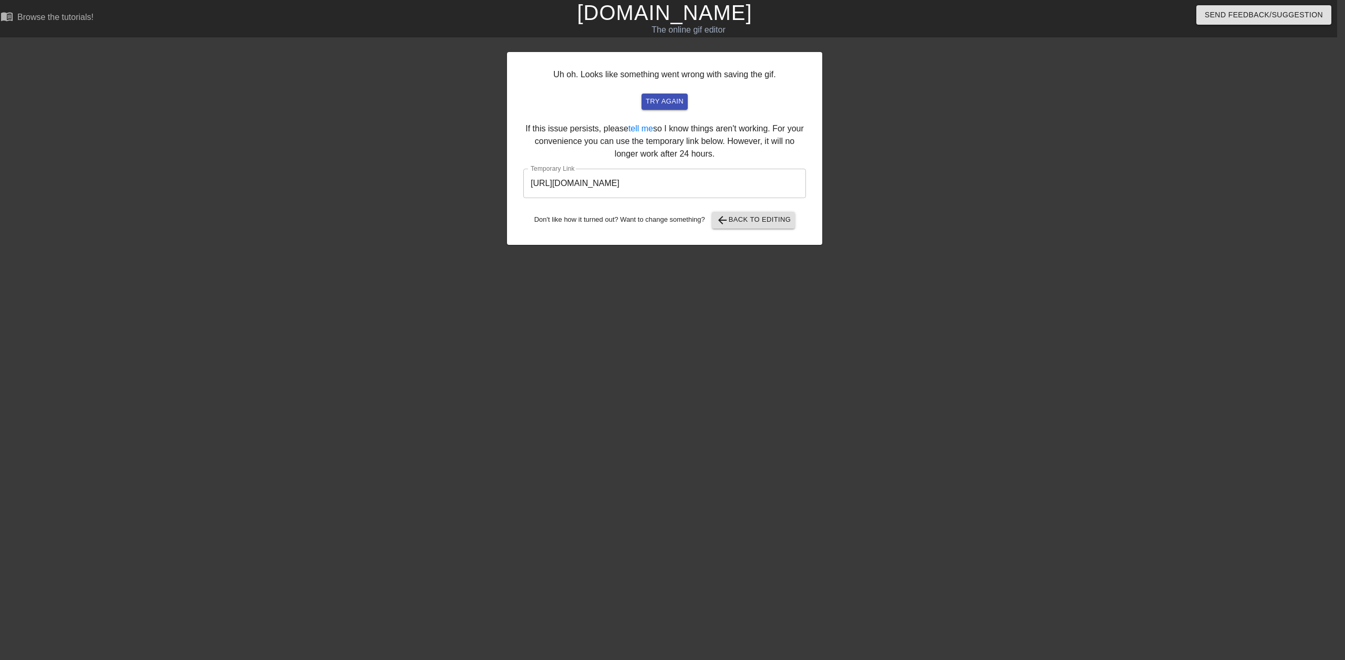 Image resolution: width=1345 pixels, height=660 pixels. What do you see at coordinates (47, 18) in the screenshot?
I see `a: Browse the tutorials!` at bounding box center [47, 18].